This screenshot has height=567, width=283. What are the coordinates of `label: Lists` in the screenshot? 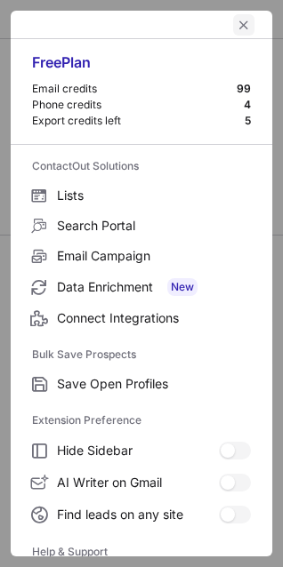 It's located at (141, 196).